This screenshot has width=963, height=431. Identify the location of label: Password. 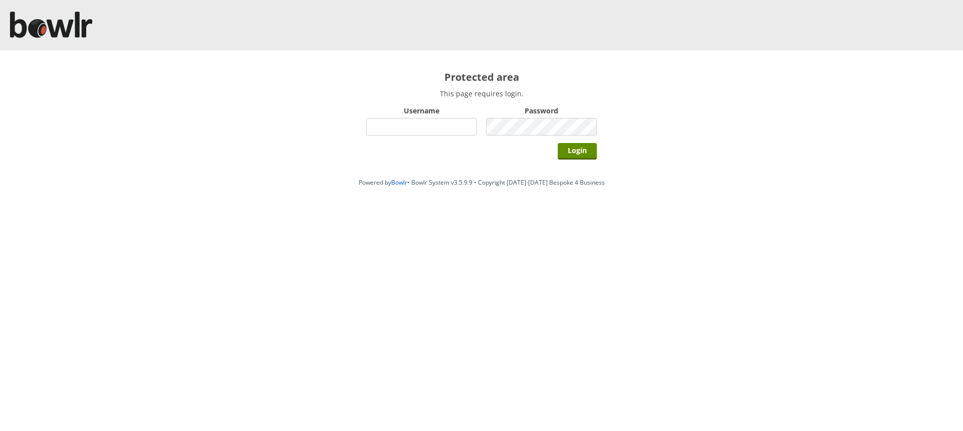
(541, 110).